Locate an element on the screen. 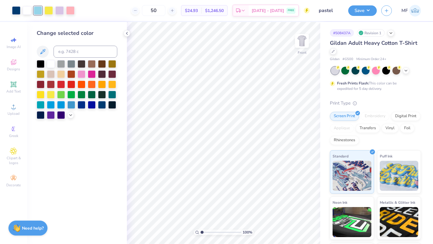 This screenshot has width=433, height=244. div: Change selected color is located at coordinates (77, 33).